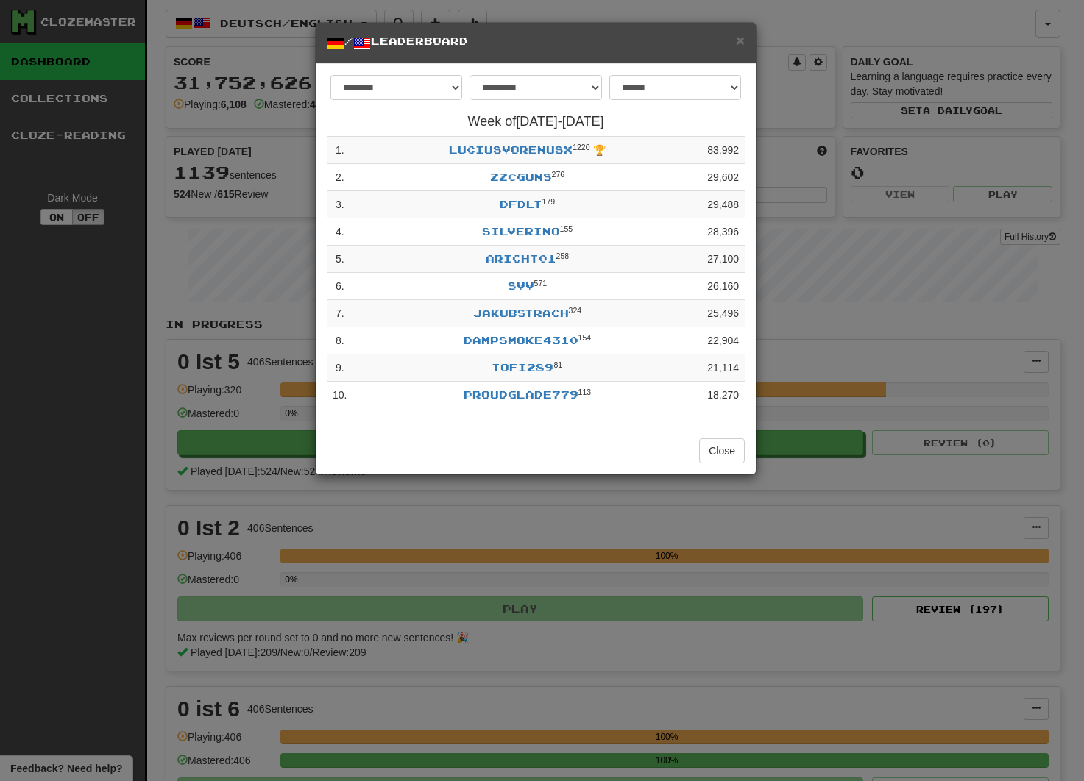 The height and width of the screenshot is (781, 1084). I want to click on sup: Level 81, so click(558, 365).